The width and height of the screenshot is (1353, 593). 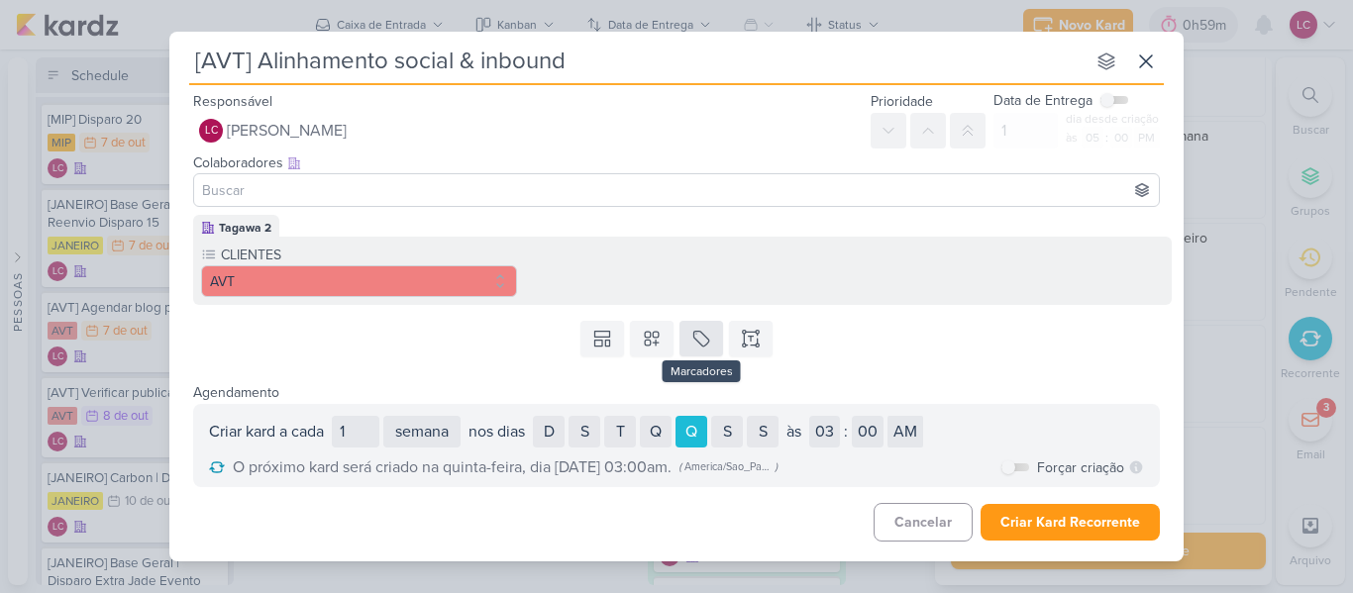 I want to click on label: Agendamento, so click(x=236, y=392).